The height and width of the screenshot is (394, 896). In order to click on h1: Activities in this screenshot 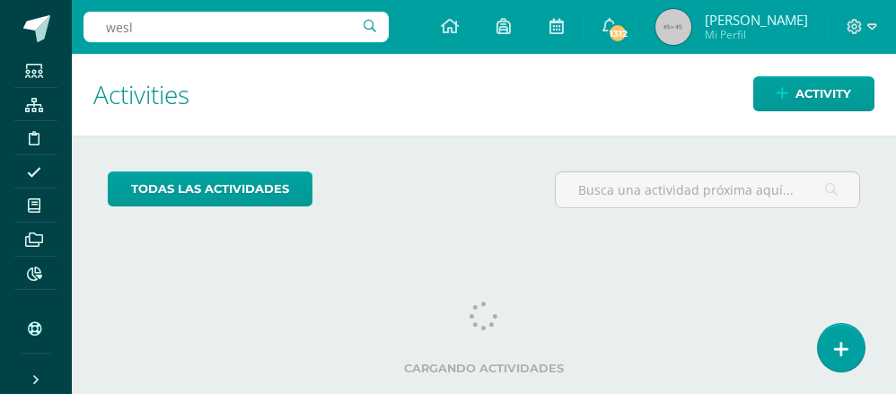, I will do `click(484, 94)`.